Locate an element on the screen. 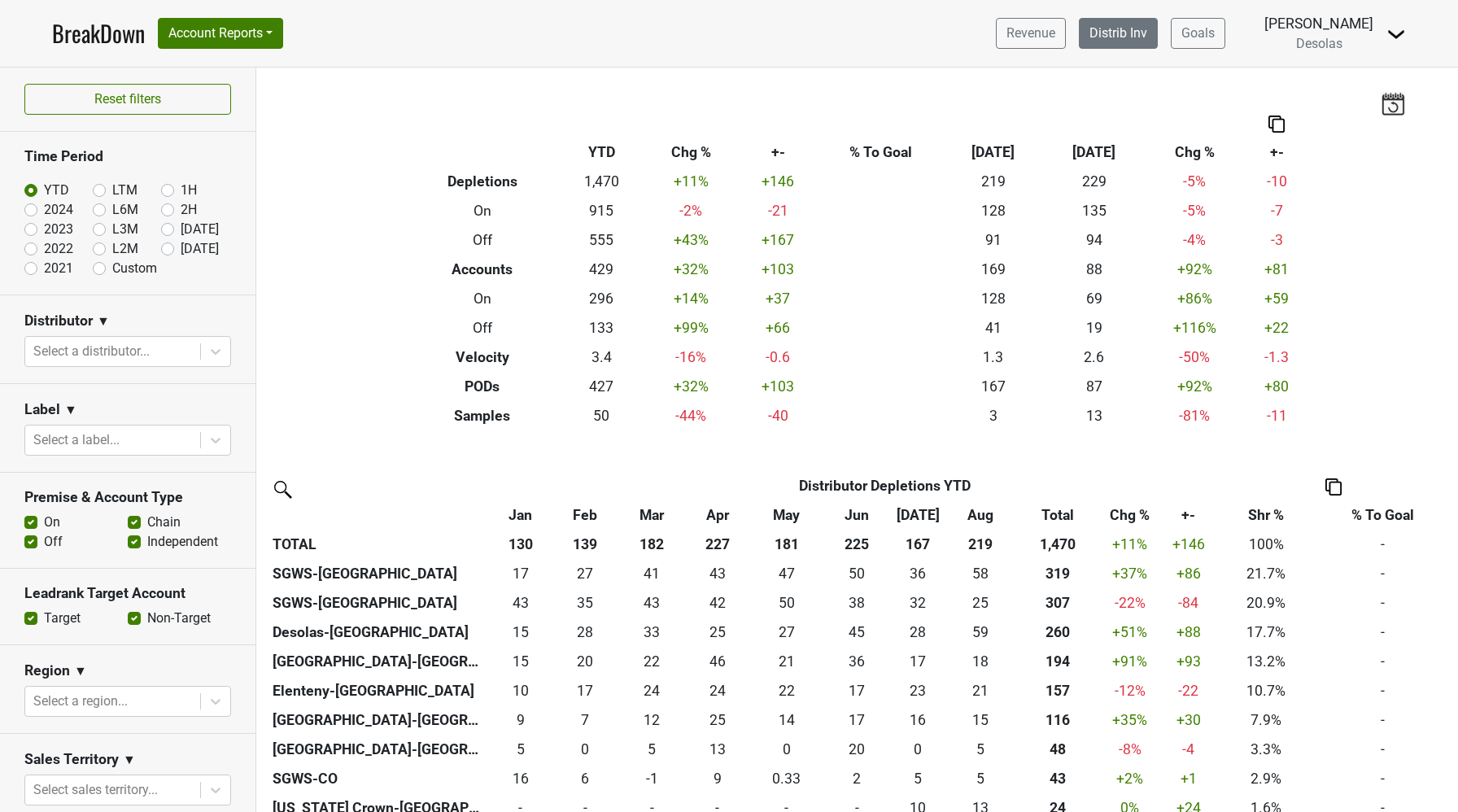 The height and width of the screenshot is (812, 1458). div: 15 is located at coordinates (981, 720).